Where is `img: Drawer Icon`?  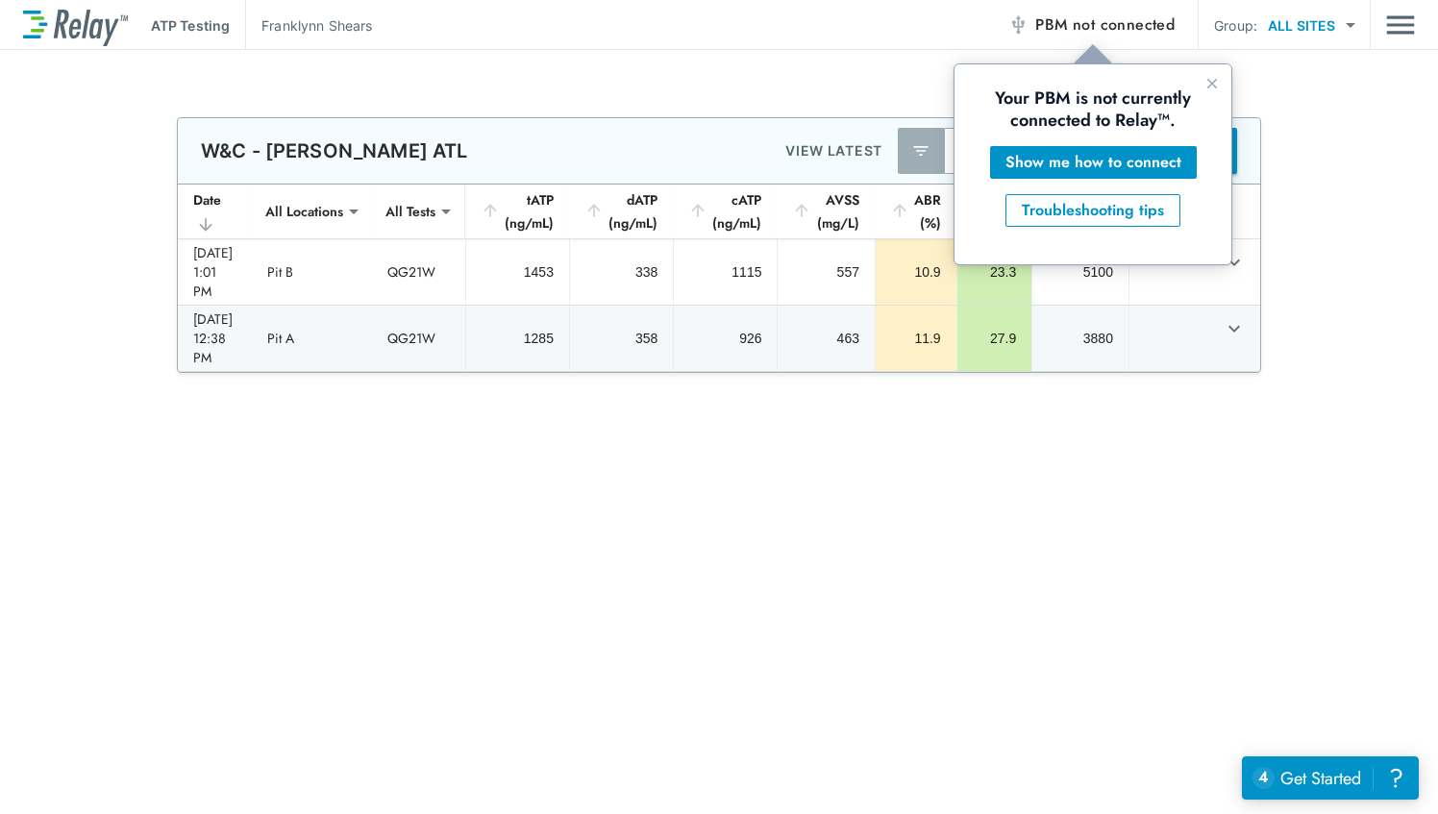 img: Drawer Icon is located at coordinates (1400, 25).